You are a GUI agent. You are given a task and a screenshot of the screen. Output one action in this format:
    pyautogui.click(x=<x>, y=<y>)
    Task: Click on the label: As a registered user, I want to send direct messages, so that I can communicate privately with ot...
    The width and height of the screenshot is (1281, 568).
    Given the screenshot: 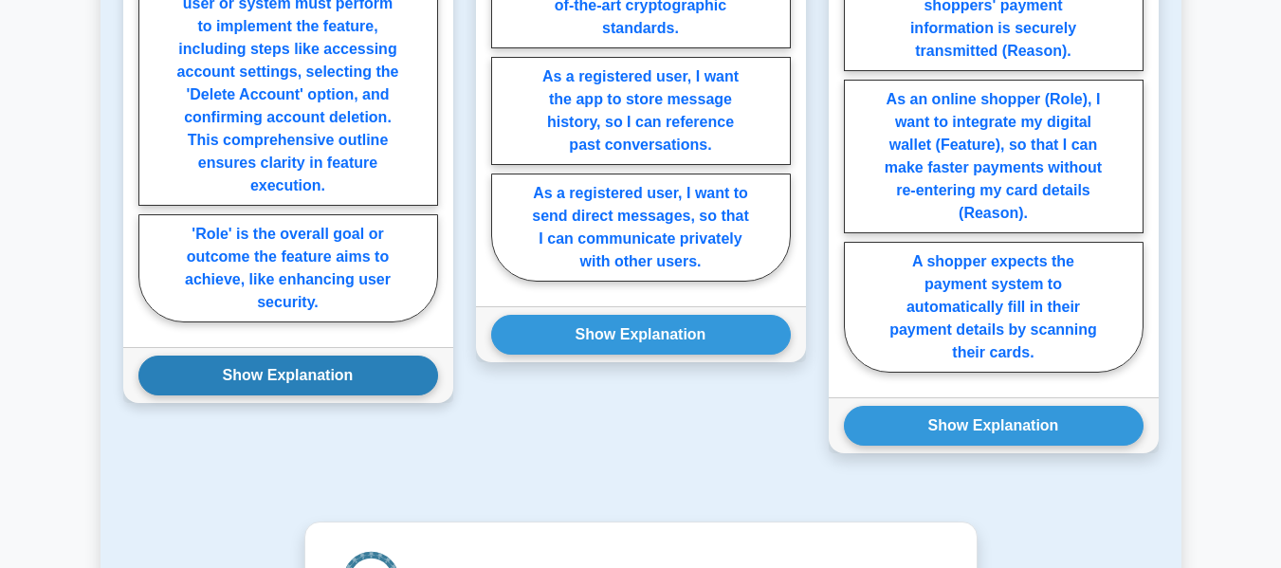 What is the action you would take?
    pyautogui.click(x=641, y=228)
    